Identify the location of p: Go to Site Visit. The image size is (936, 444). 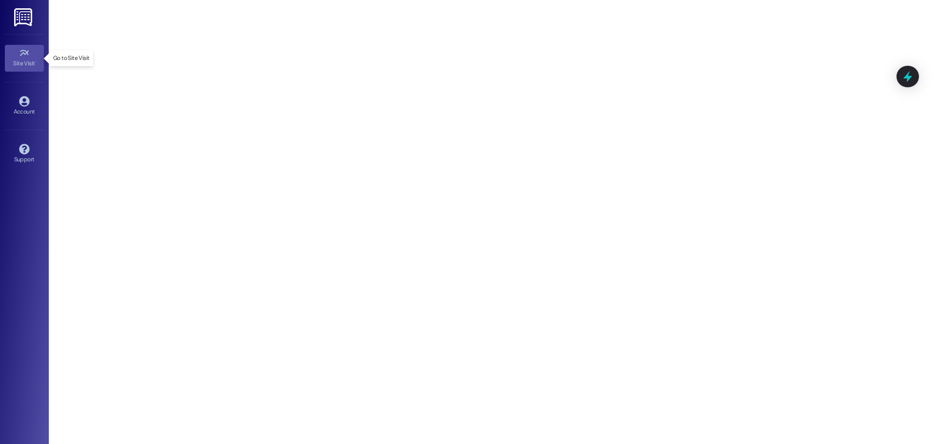
(71, 58).